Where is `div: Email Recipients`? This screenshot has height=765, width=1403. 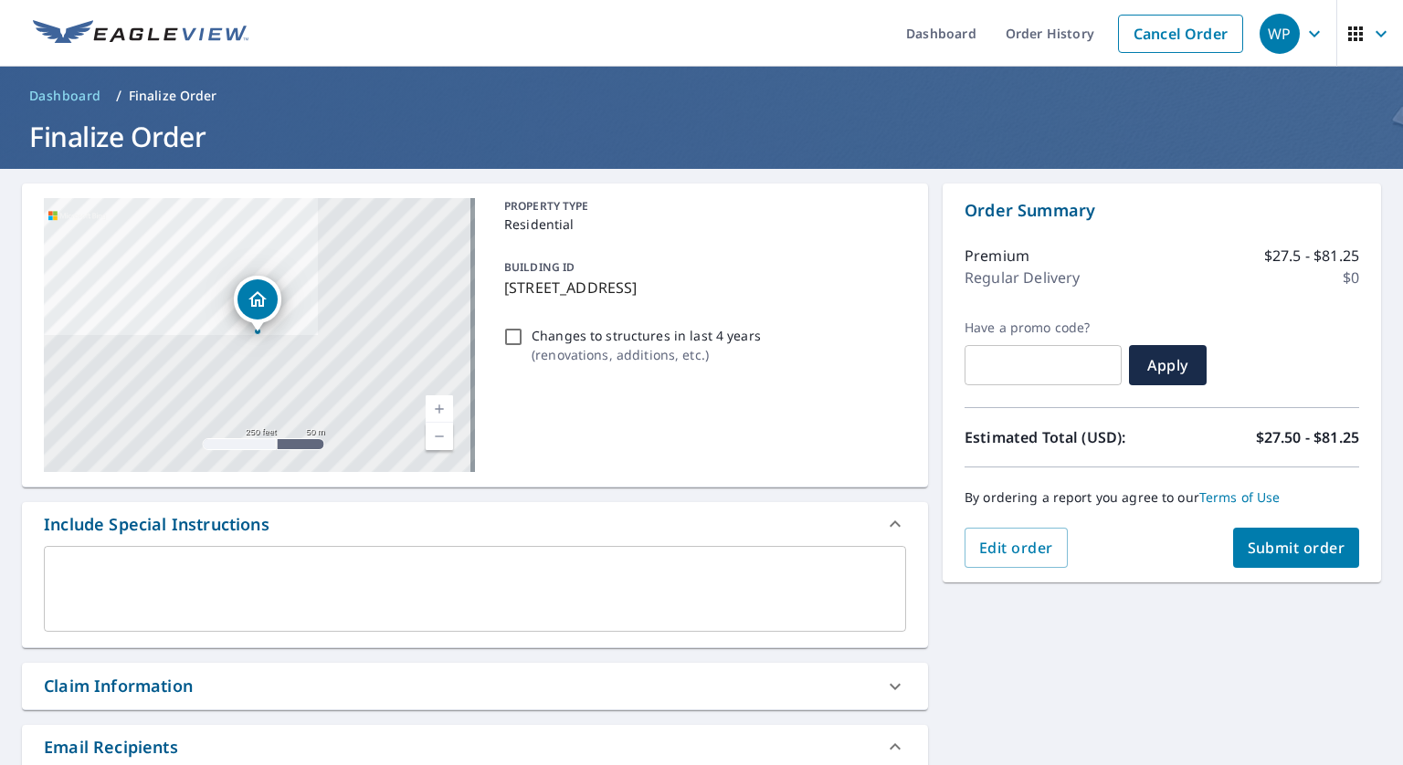 div: Email Recipients is located at coordinates (111, 747).